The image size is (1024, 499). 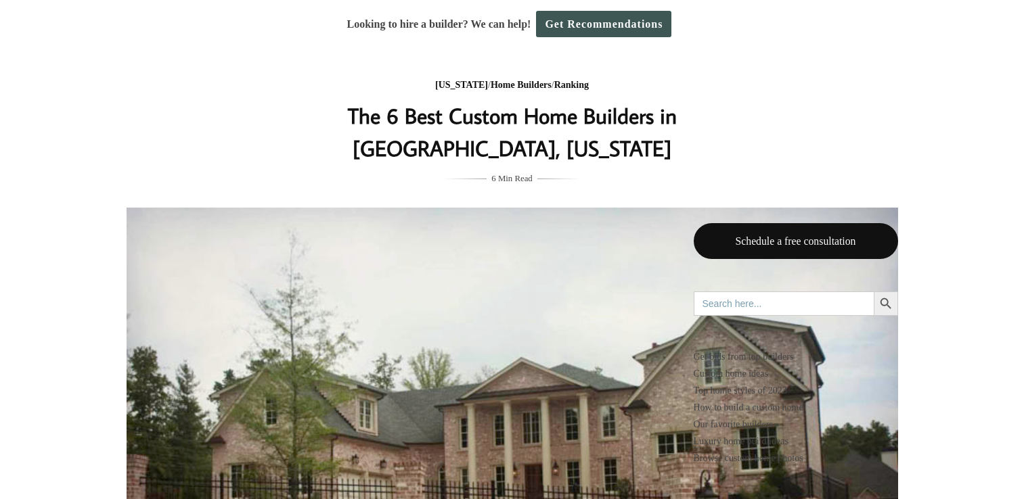 What do you see at coordinates (521, 85) in the screenshot?
I see `a: Home Builders` at bounding box center [521, 85].